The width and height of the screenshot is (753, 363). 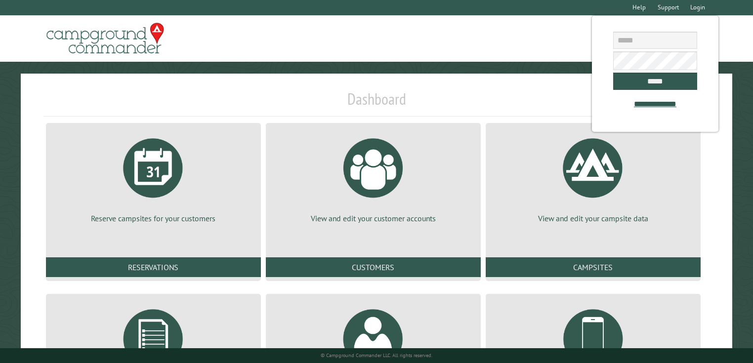 I want to click on p: View and edit your campsite data, so click(x=593, y=218).